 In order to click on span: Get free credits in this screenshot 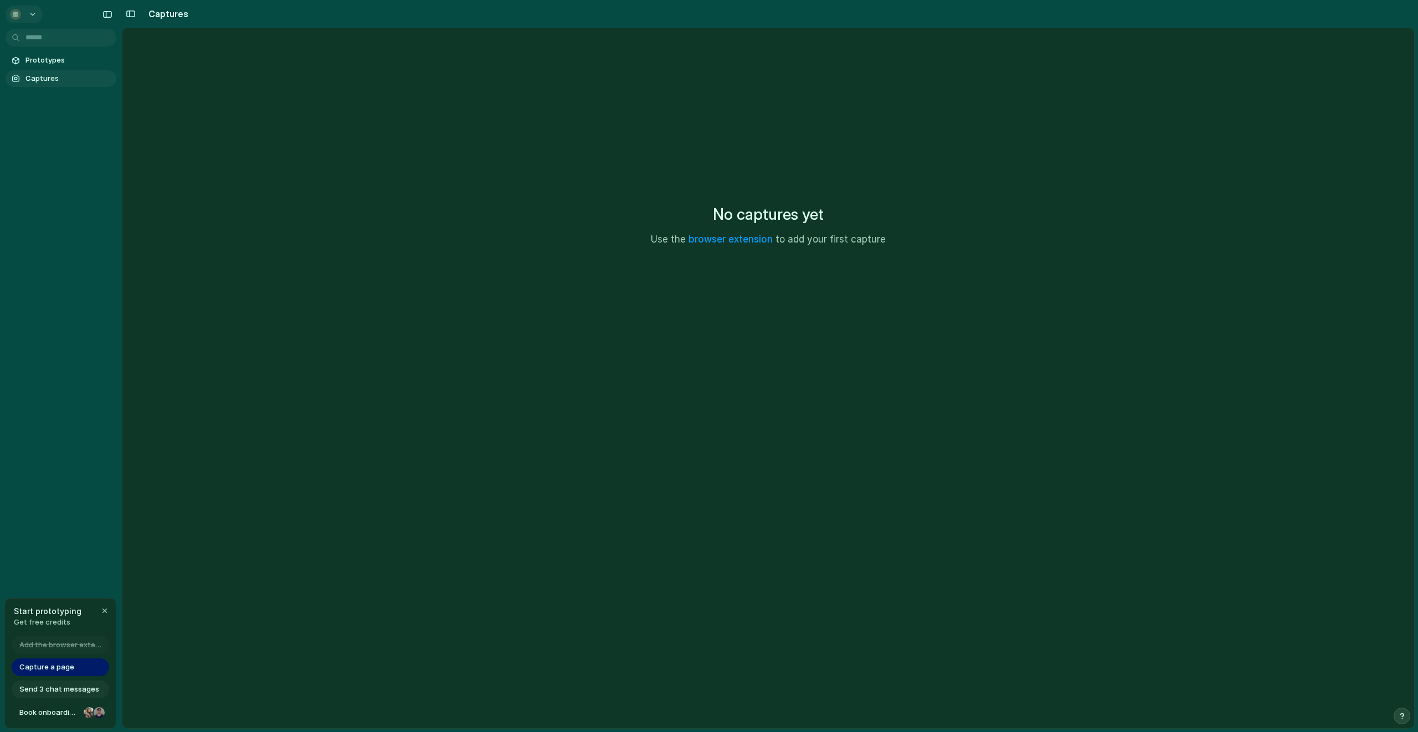, I will do `click(48, 622)`.